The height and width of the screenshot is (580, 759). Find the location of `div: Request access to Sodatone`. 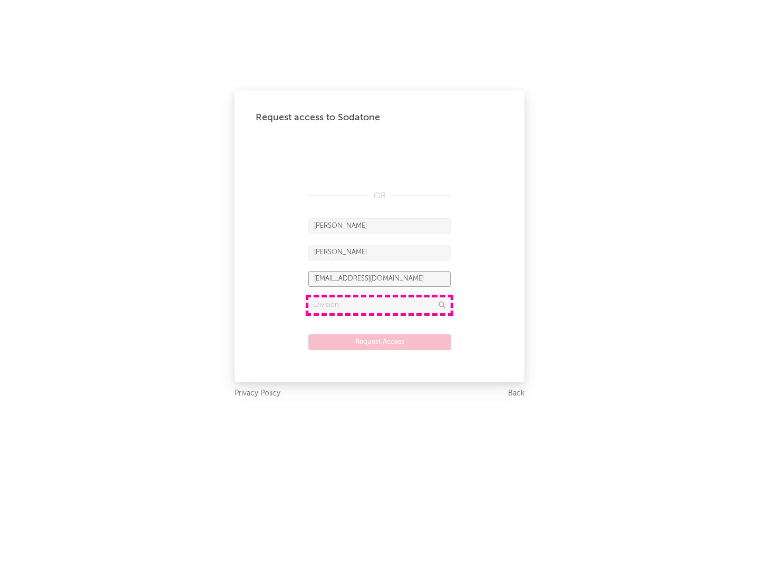

div: Request access to Sodatone is located at coordinates (380, 118).